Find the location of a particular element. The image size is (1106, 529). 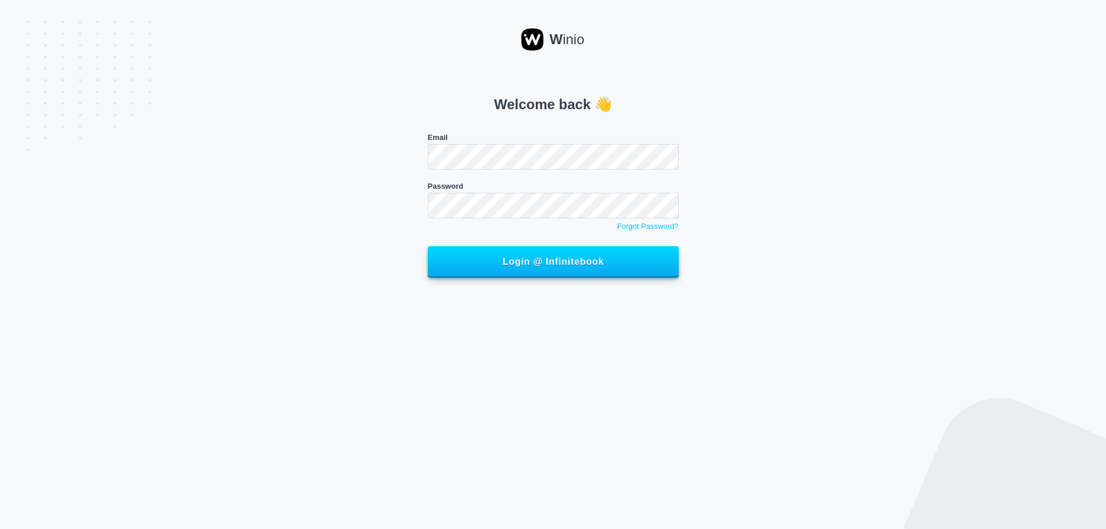

button: Login @ Infinitebook is located at coordinates (553, 262).